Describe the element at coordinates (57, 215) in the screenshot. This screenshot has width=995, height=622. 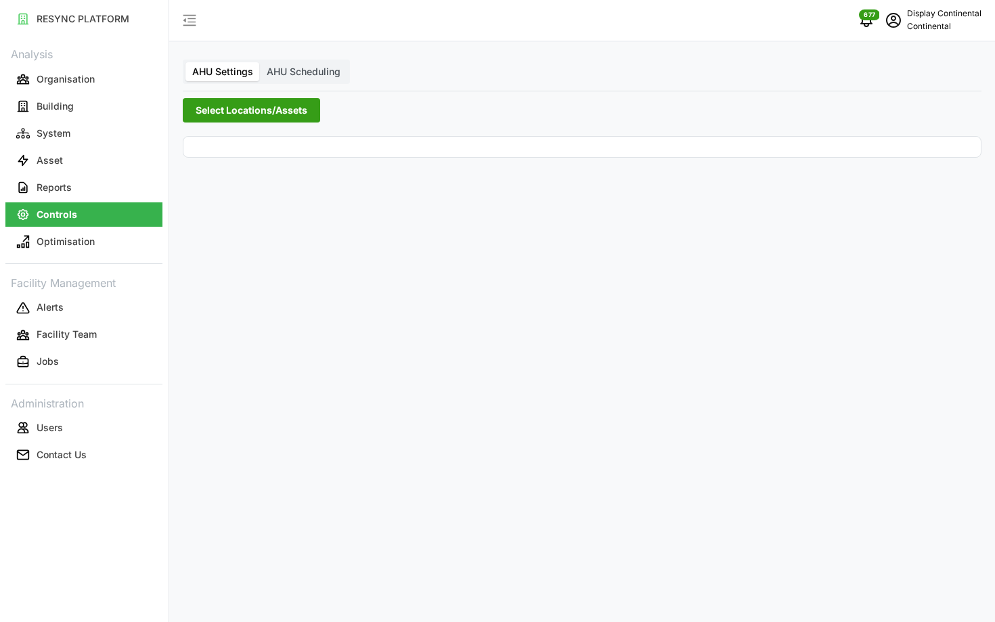
I see `p: Controls` at that location.